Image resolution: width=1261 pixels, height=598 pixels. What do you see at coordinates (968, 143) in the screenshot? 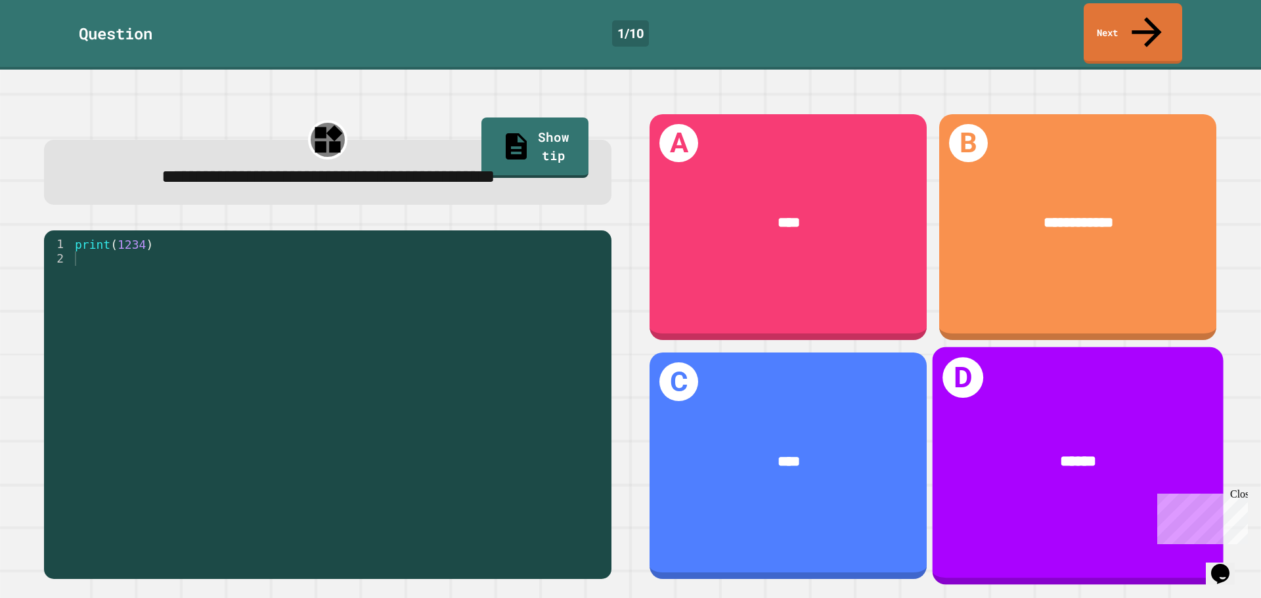
I see `h1: B` at bounding box center [968, 143].